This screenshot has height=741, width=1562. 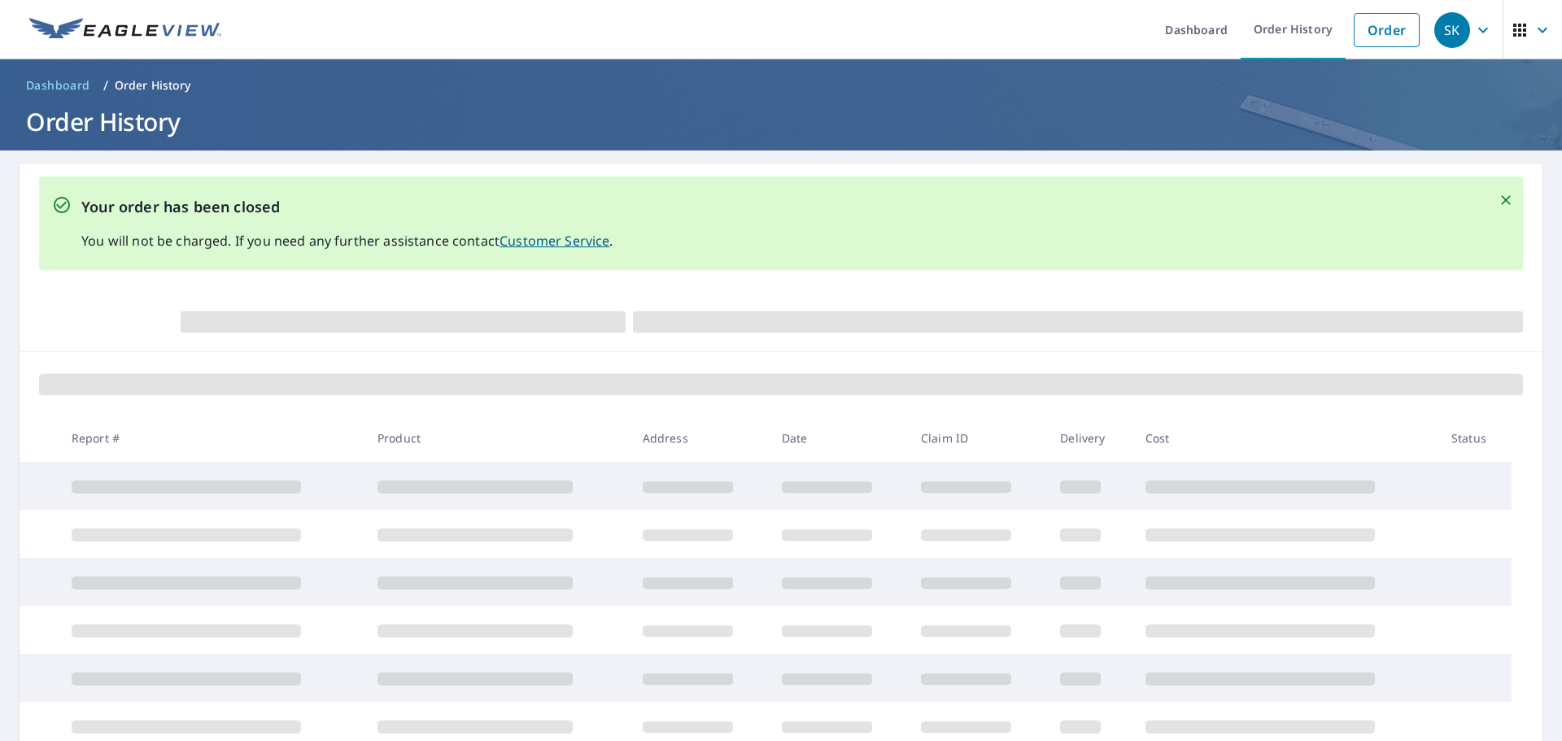 What do you see at coordinates (1089, 438) in the screenshot?
I see `th: Delivery` at bounding box center [1089, 438].